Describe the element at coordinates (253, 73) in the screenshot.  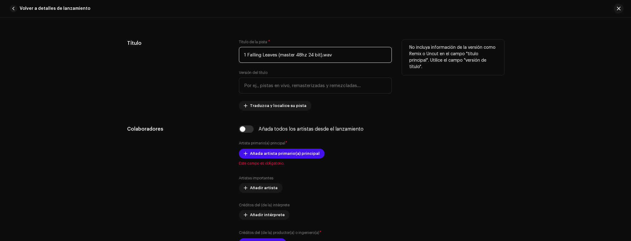
I see `label: Versión del título` at that location.